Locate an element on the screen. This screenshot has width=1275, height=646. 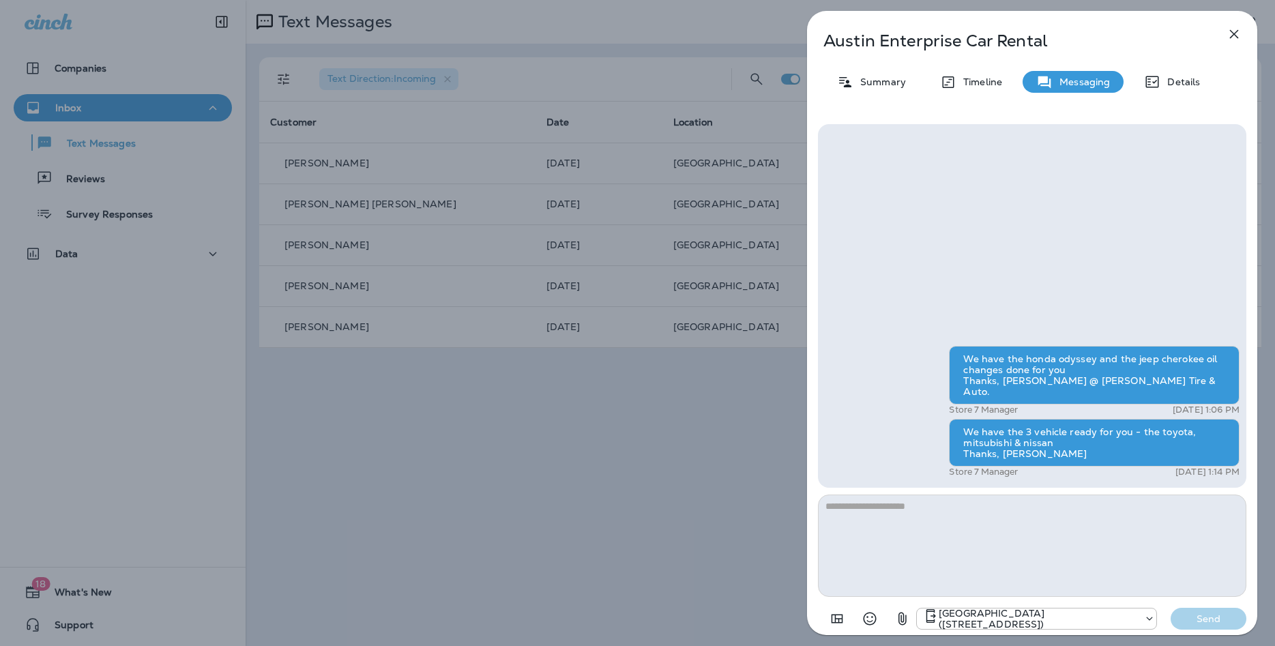
p: Austin Enterprise Car Rental is located at coordinates (1009, 41).